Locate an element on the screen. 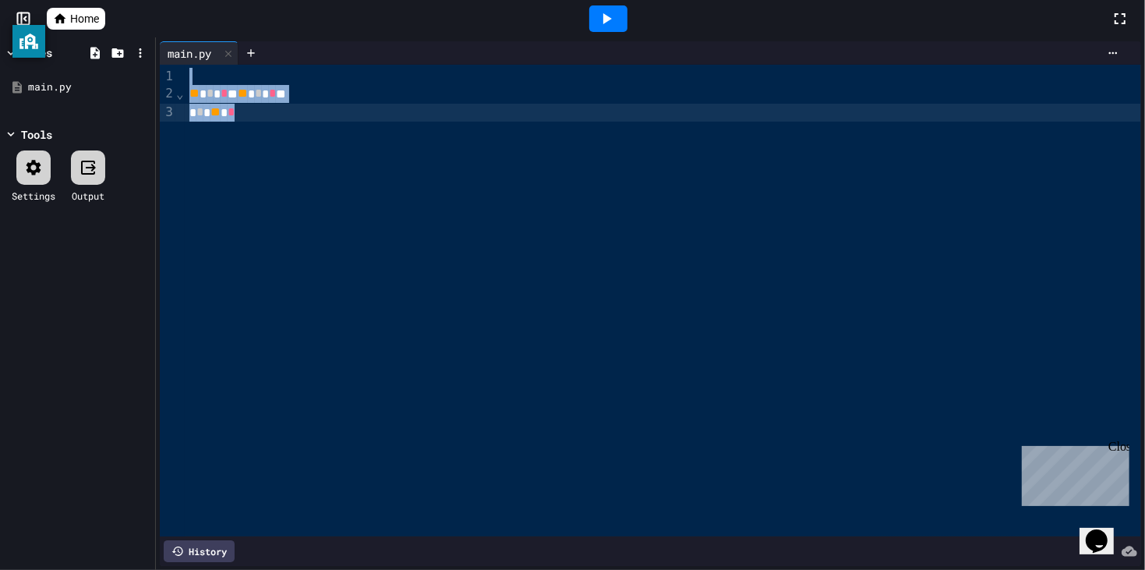 Image resolution: width=1145 pixels, height=570 pixels. div: 3 is located at coordinates (168, 112).